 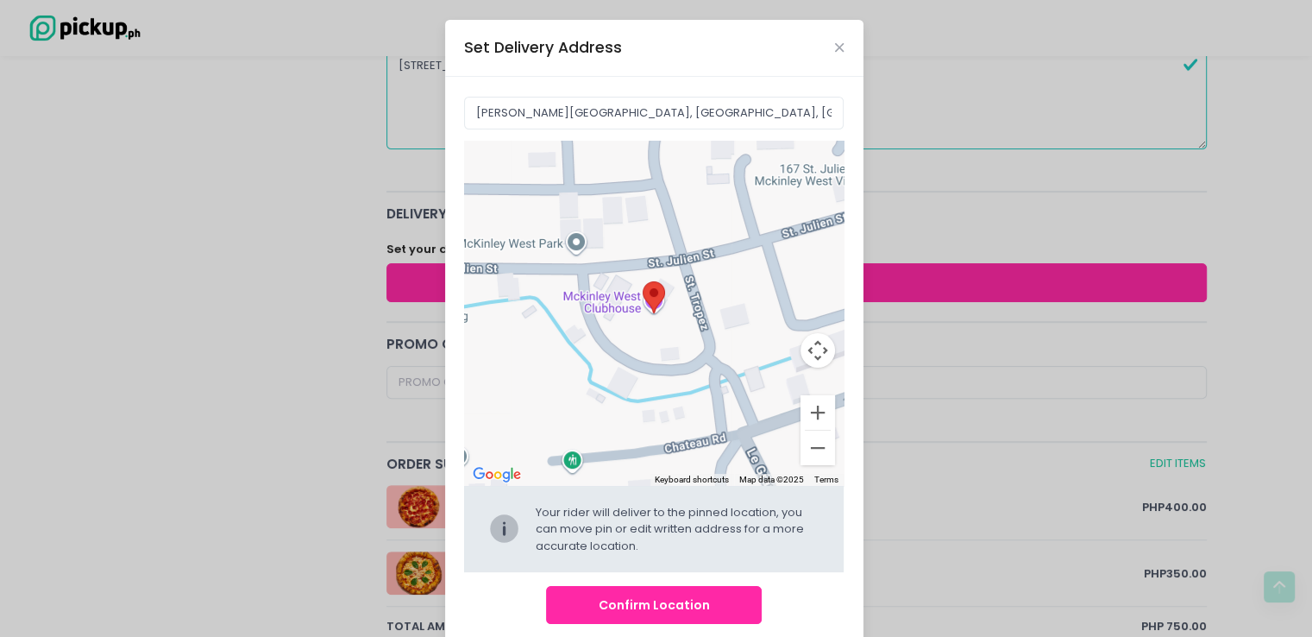 I want to click on button: Keyboard shortcuts, so click(x=692, y=480).